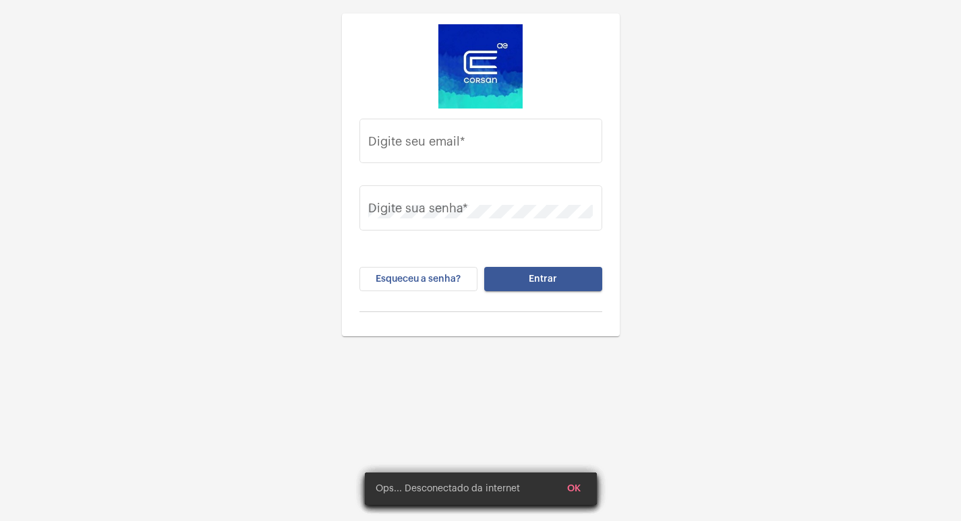 The width and height of the screenshot is (961, 521). Describe the element at coordinates (480, 66) in the screenshot. I see `img: d4669ae0-8c07-2337-4f67-34b0df7f5ae4.jpeg` at that location.